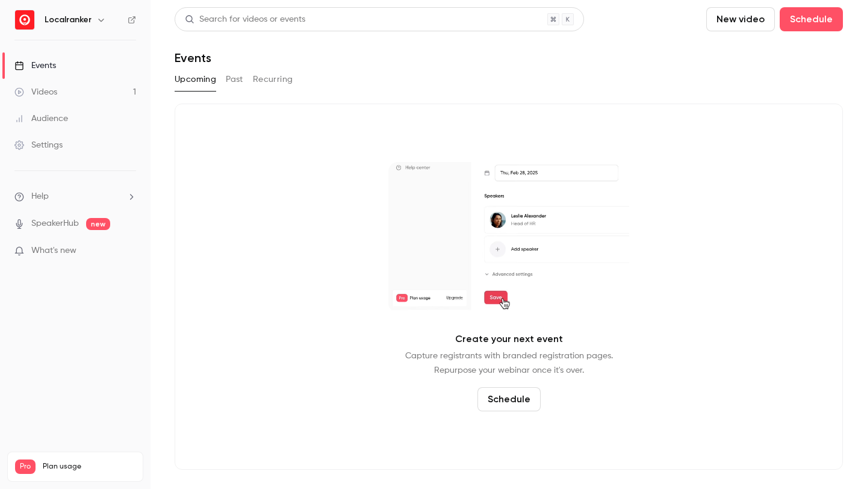 The image size is (867, 489). Describe the element at coordinates (740, 19) in the screenshot. I see `button: New video` at that location.